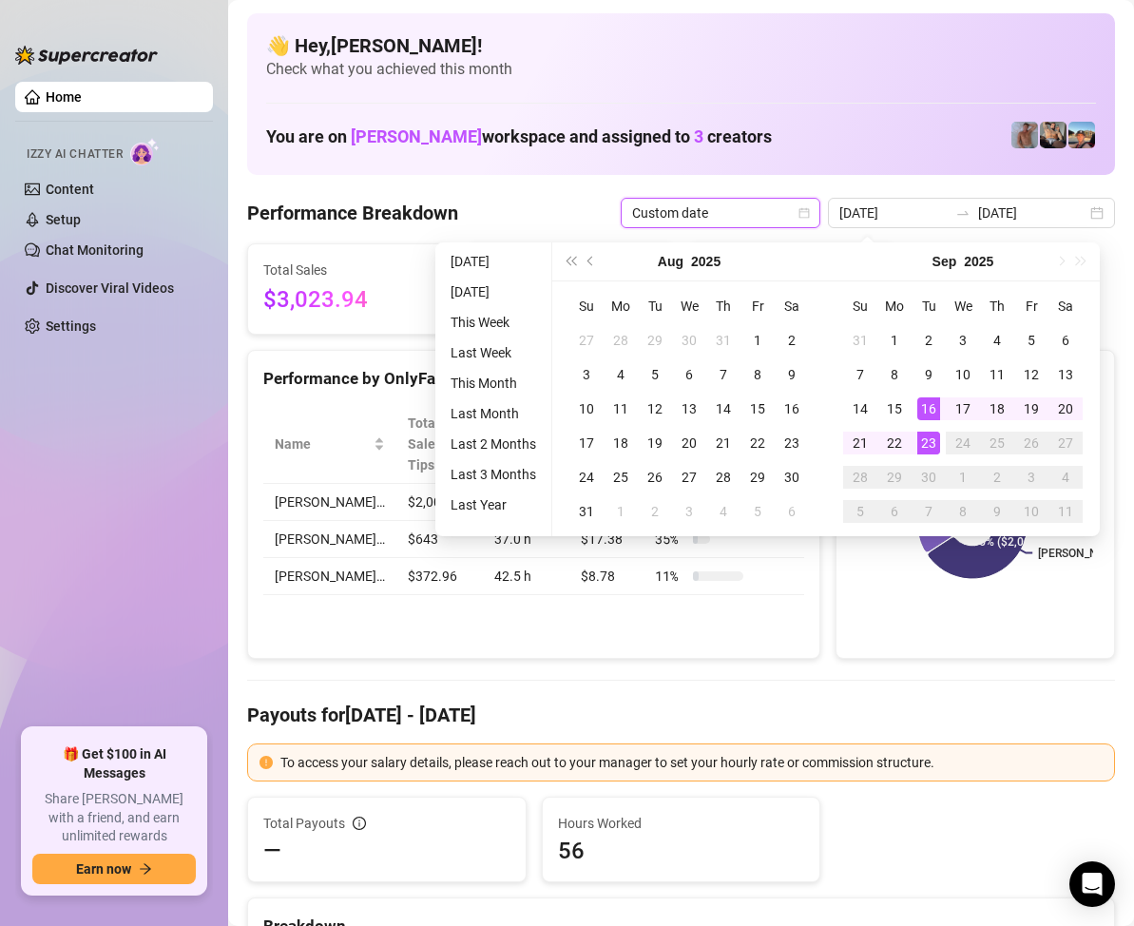 This screenshot has height=926, width=1134. What do you see at coordinates (493, 414) in the screenshot?
I see `li: Last Month` at bounding box center [493, 414].